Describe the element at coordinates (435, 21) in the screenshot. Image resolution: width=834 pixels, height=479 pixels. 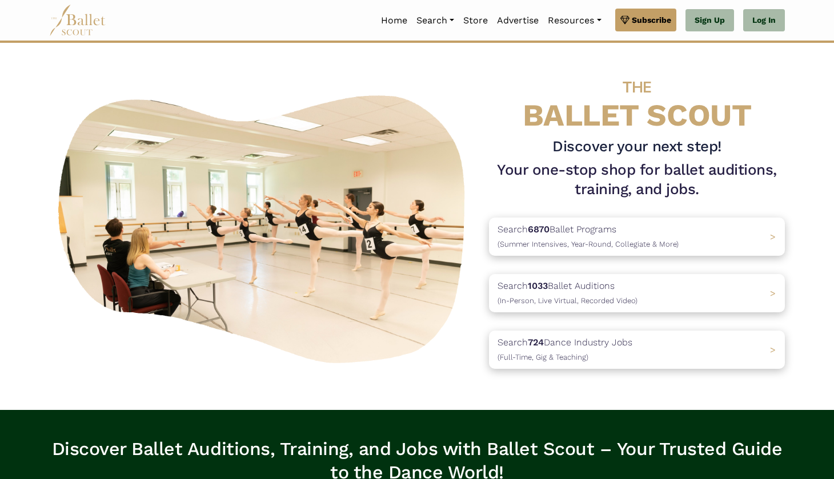
I see `a: Search` at that location.